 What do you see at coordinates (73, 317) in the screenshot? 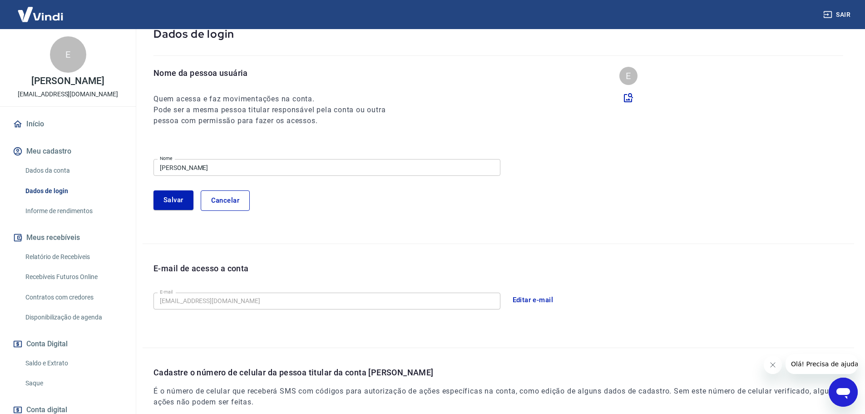
I see `a: Disponibilização de agenda` at bounding box center [73, 317].